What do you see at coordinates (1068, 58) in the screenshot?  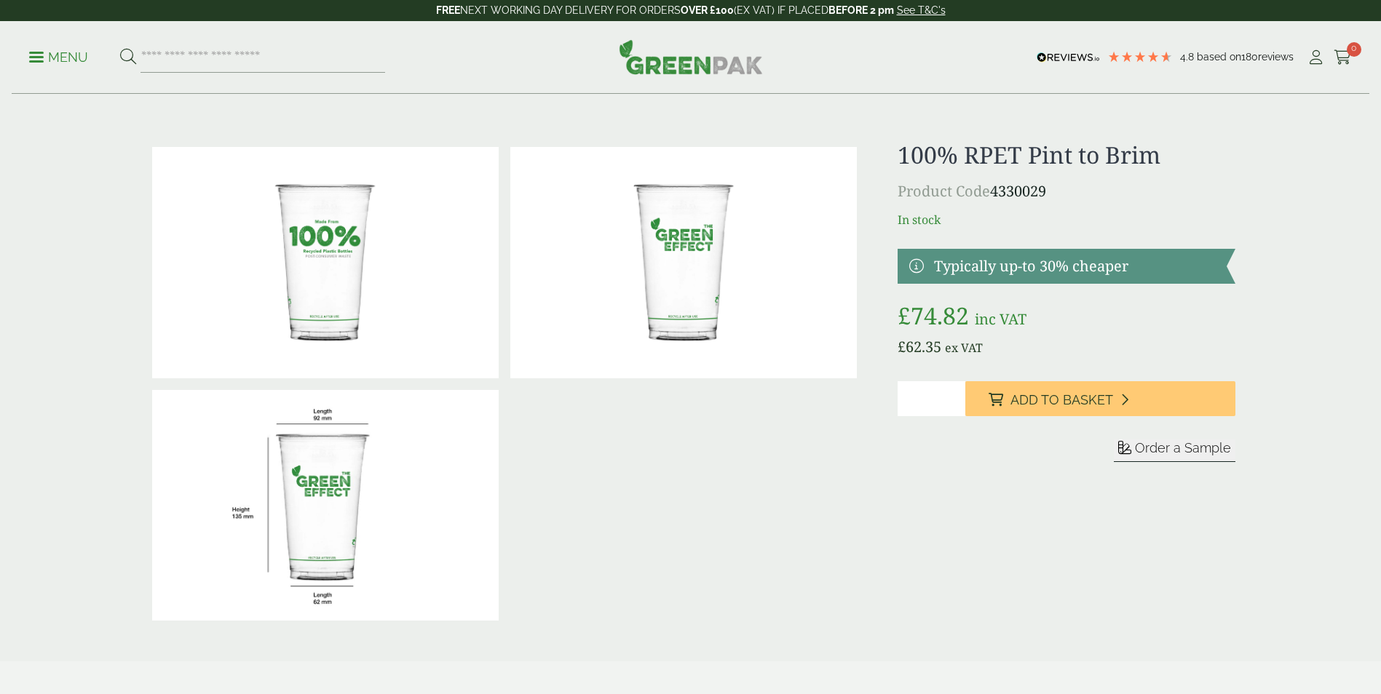 I see `img: REVIEWS.io` at bounding box center [1068, 58].